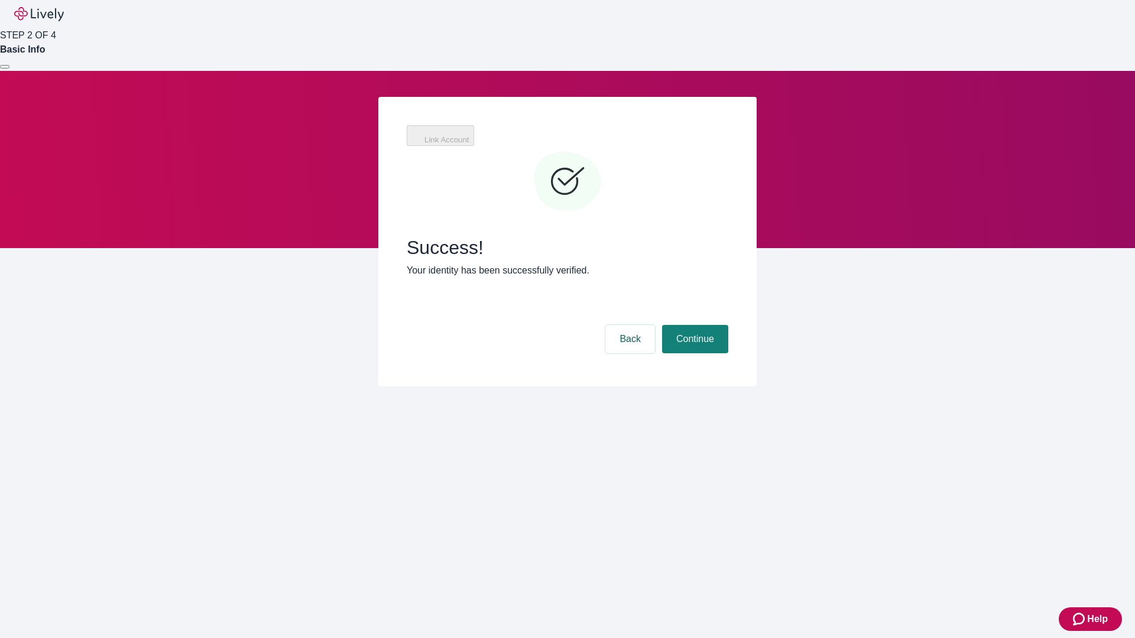 This screenshot has width=1135, height=638. What do you see at coordinates (1090, 619) in the screenshot?
I see `button: Zendesk support iconHelp` at bounding box center [1090, 619].